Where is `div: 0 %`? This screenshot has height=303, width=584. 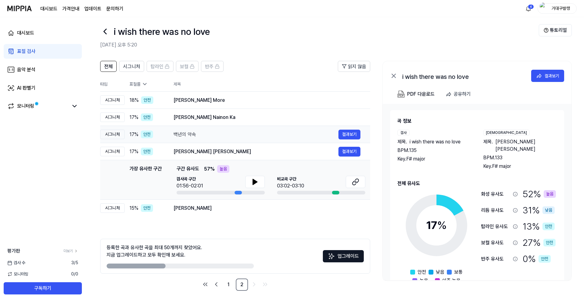 div: 0 % is located at coordinates (537, 258).